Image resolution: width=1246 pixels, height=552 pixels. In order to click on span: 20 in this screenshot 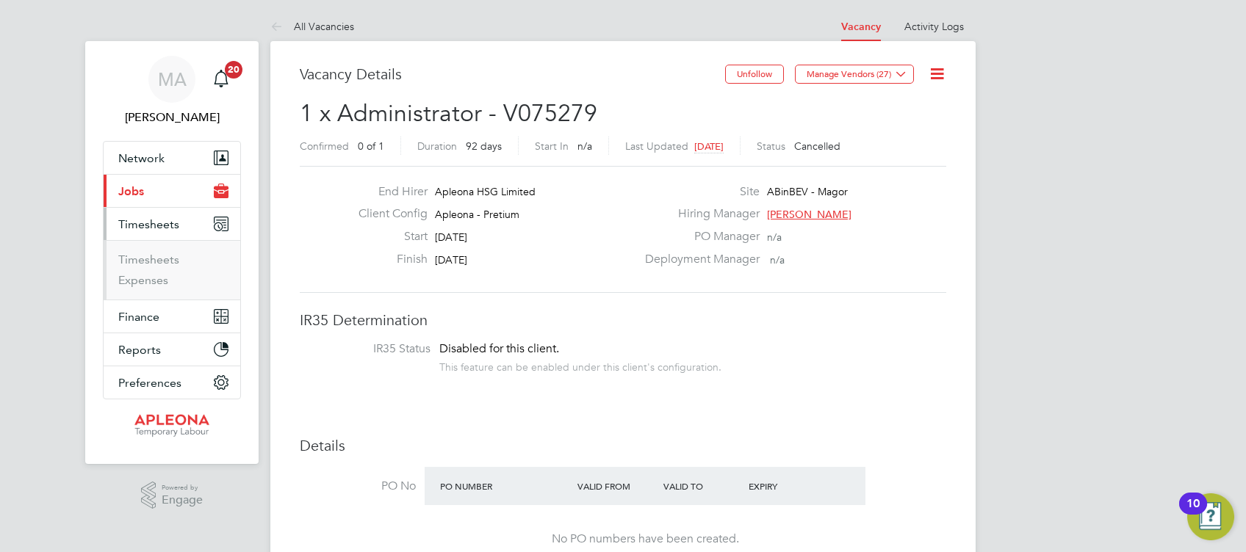, I will do `click(234, 70)`.